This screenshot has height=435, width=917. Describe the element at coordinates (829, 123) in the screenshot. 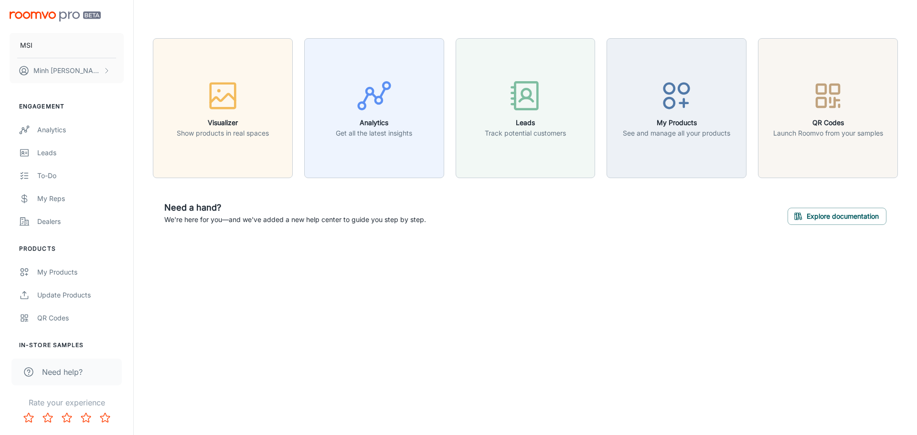

I see `h6: QR Codes` at that location.